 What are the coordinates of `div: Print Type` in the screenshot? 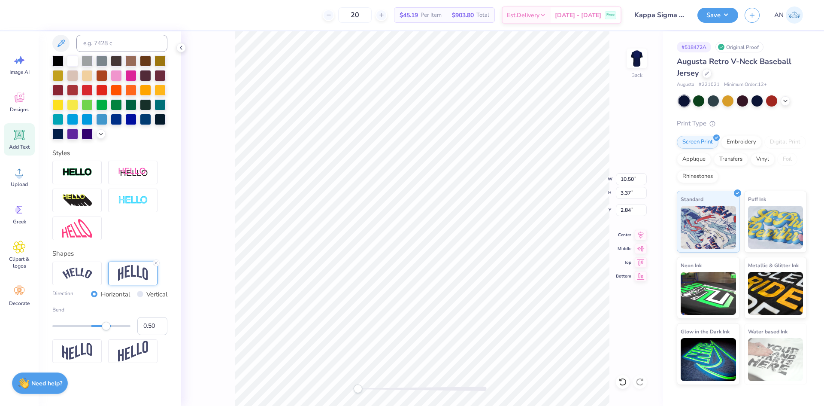 It's located at (742, 123).